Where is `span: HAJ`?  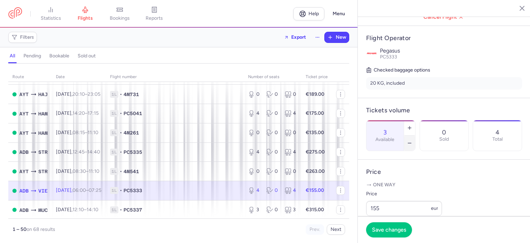 span: HAJ is located at coordinates (43, 94).